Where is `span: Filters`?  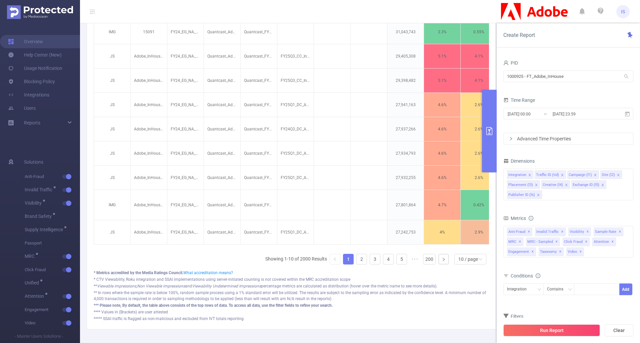
span: Filters is located at coordinates (513, 317).